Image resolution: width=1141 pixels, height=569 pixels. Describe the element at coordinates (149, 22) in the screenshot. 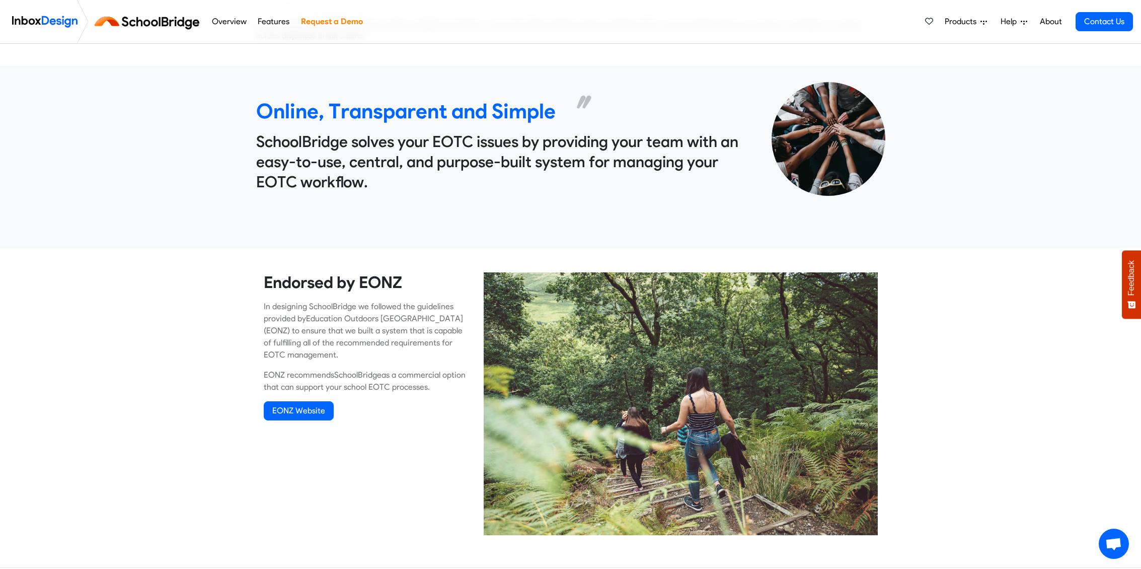

I see `img: schoolbridge logo` at that location.